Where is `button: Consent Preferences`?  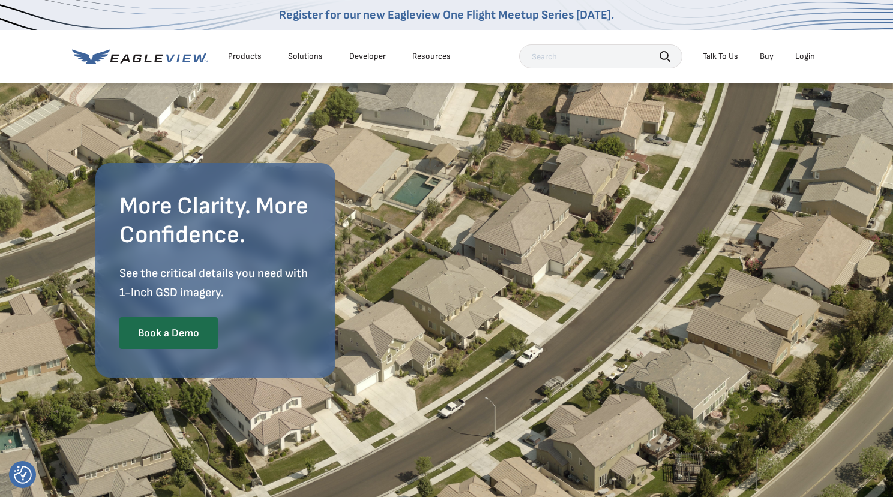 button: Consent Preferences is located at coordinates (23, 475).